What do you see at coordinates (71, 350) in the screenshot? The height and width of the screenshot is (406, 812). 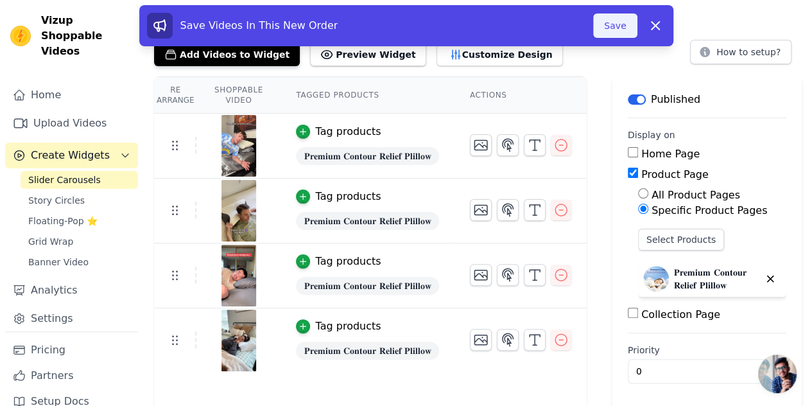 I see `a: Pricing` at bounding box center [71, 350].